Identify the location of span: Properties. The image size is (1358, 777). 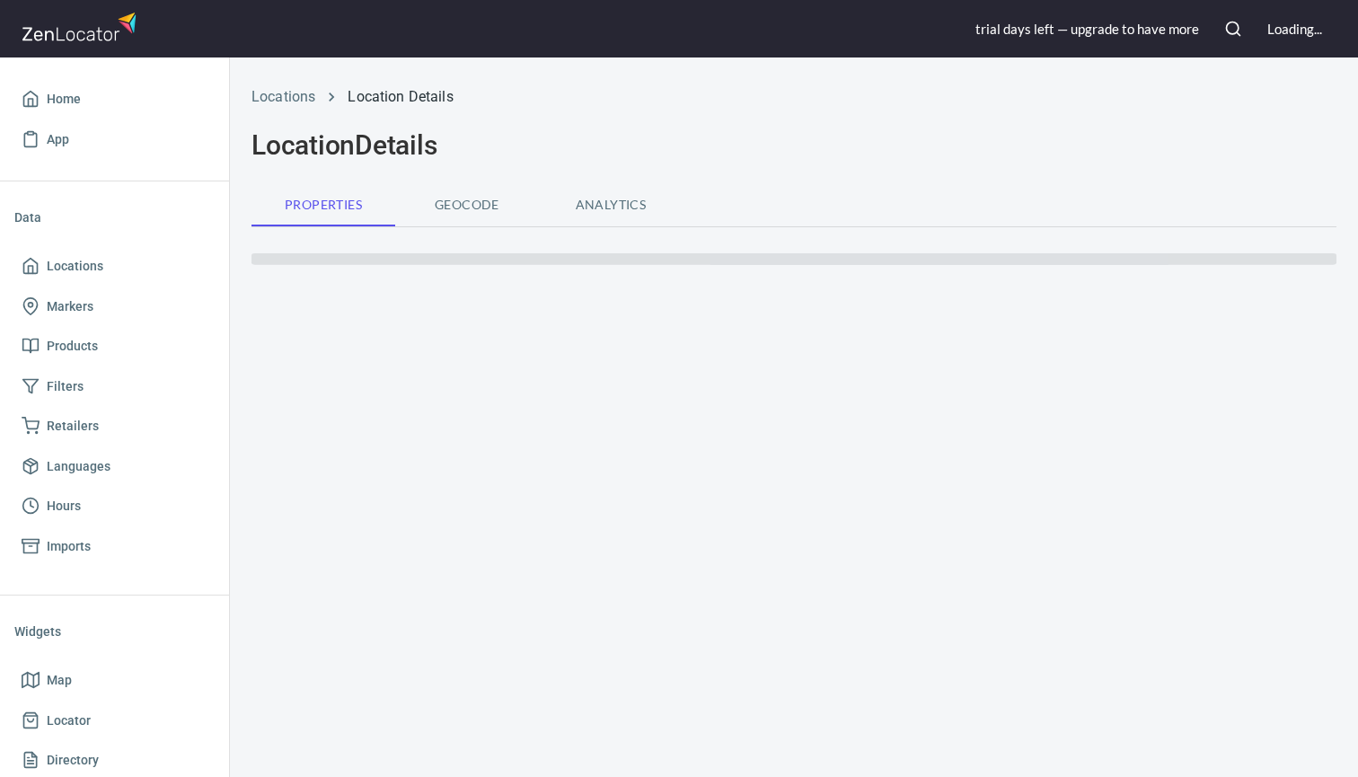
(323, 205).